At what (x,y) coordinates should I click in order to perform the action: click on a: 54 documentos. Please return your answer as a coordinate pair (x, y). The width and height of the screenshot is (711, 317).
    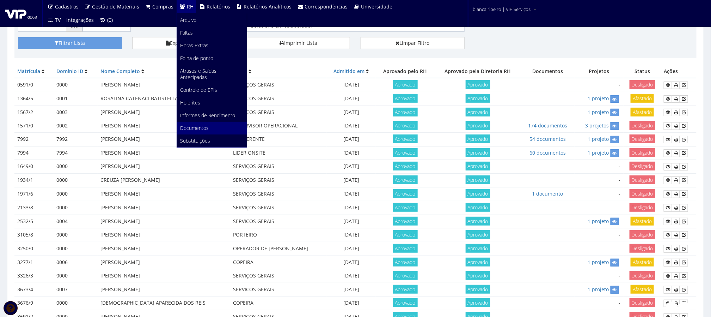
    Looking at the image, I should click on (547, 139).